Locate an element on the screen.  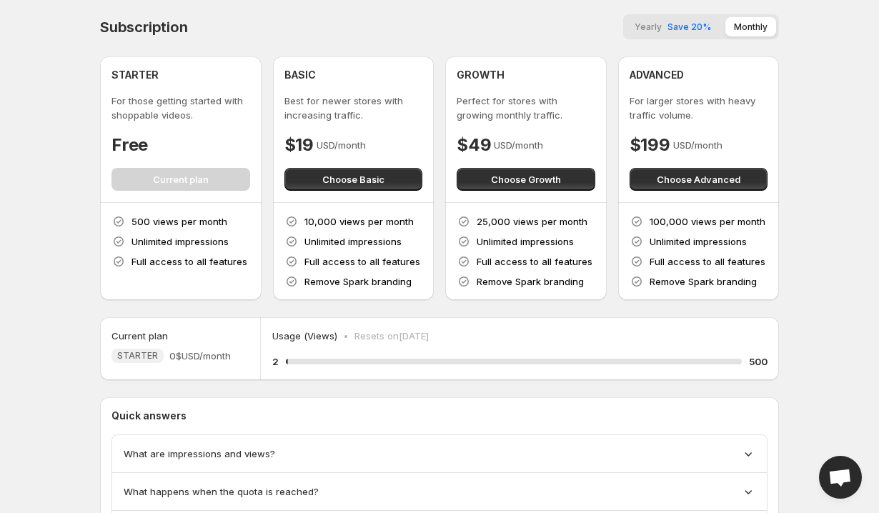
h5: 2 is located at coordinates (275, 362).